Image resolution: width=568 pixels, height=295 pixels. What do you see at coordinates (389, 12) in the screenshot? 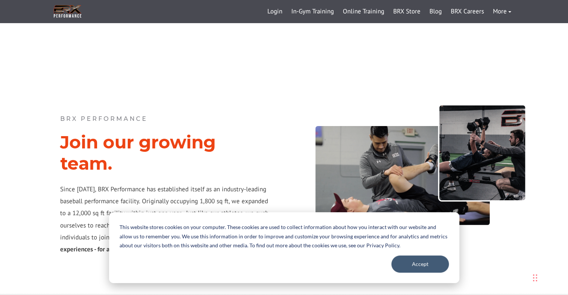
I see `div: Navigation Menu` at bounding box center [389, 12].